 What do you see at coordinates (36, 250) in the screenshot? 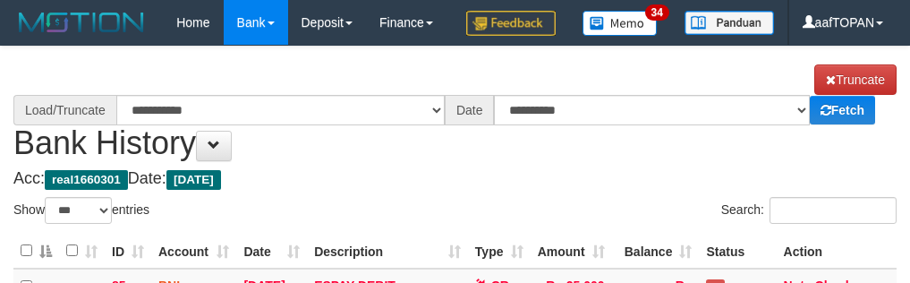
I see `th: : activate to sort column descending` at bounding box center [36, 250].